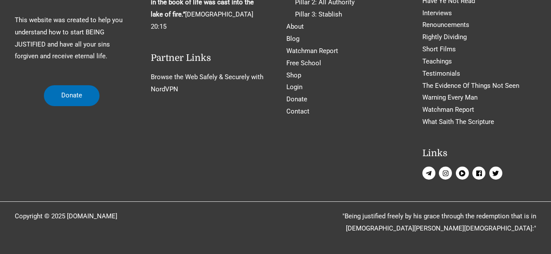 This screenshot has width=551, height=254. What do you see at coordinates (304, 63) in the screenshot?
I see `a: Free School` at bounding box center [304, 63].